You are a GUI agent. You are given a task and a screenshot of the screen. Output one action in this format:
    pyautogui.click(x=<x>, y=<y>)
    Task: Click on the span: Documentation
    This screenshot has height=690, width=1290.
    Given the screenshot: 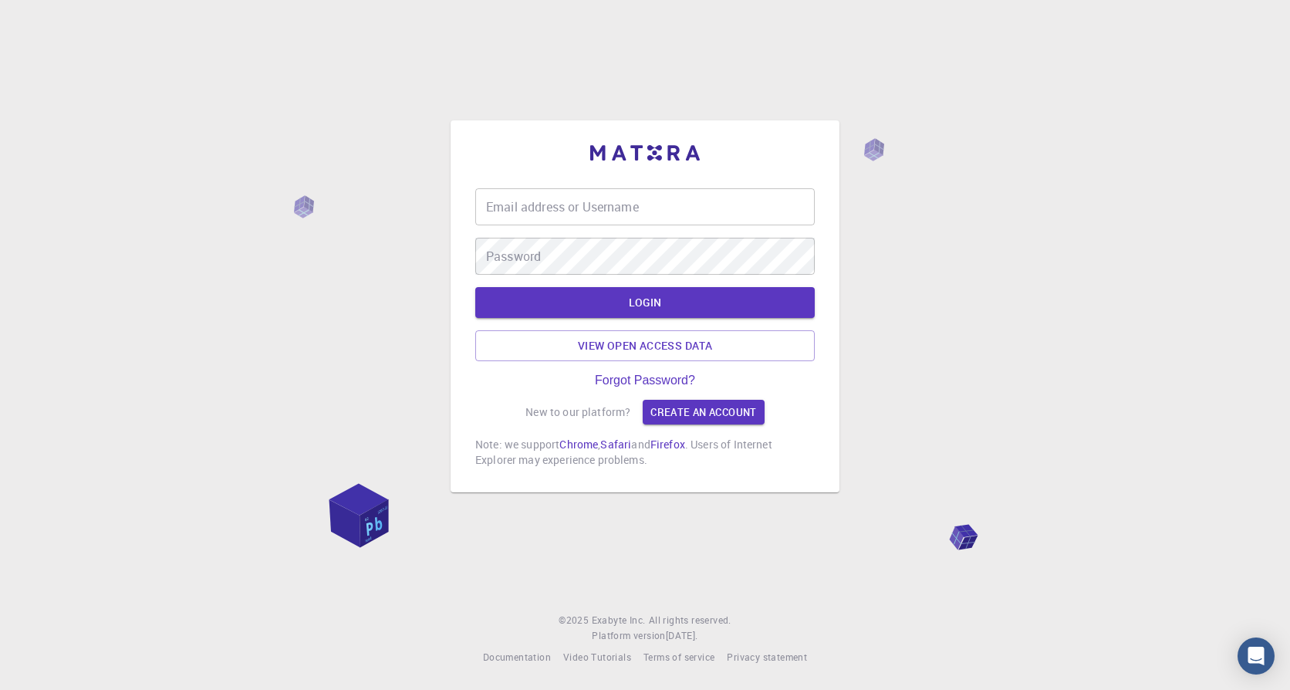 What is the action you would take?
    pyautogui.click(x=517, y=656)
    